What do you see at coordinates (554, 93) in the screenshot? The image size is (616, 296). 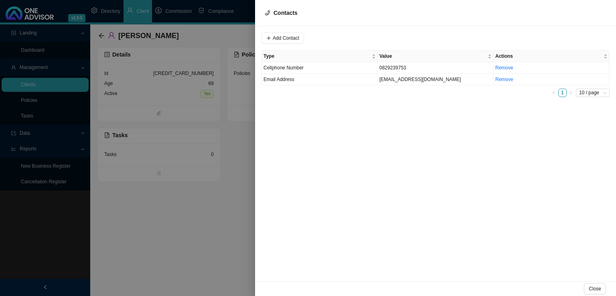 I see `li: Previous Page` at bounding box center [554, 93].